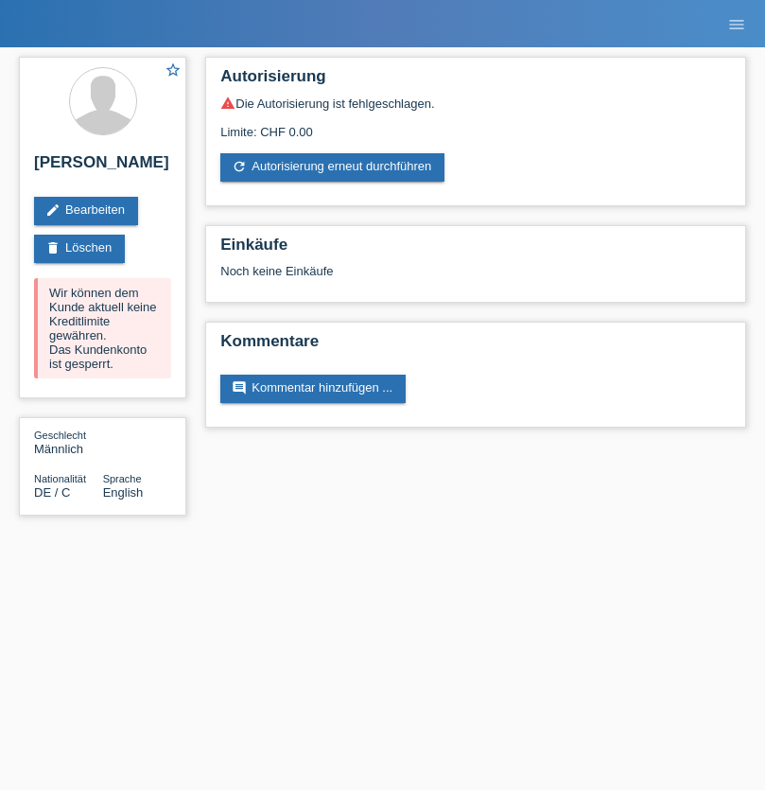 The width and height of the screenshot is (765, 790). I want to click on i: star_border, so click(173, 70).